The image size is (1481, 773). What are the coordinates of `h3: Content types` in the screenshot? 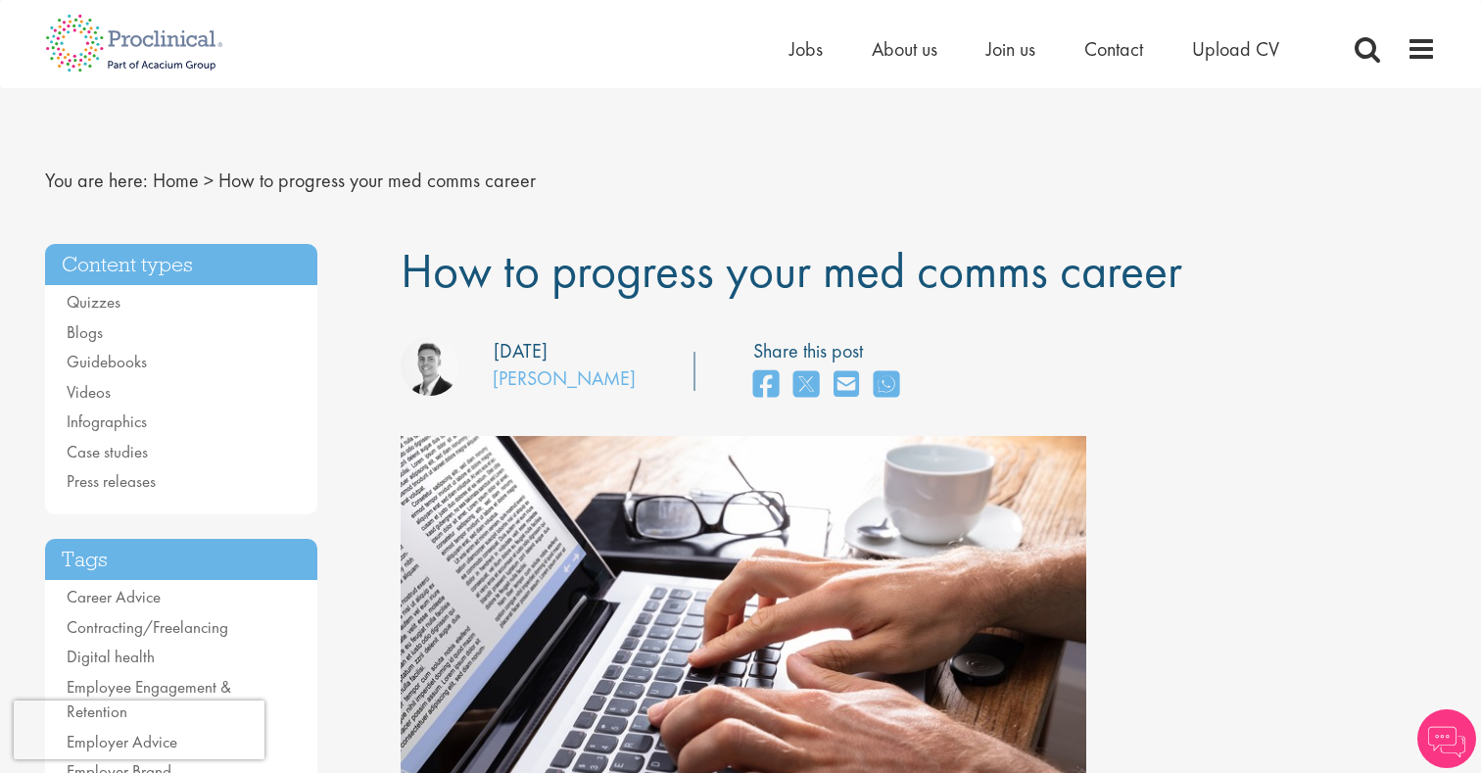 It's located at (181, 264).